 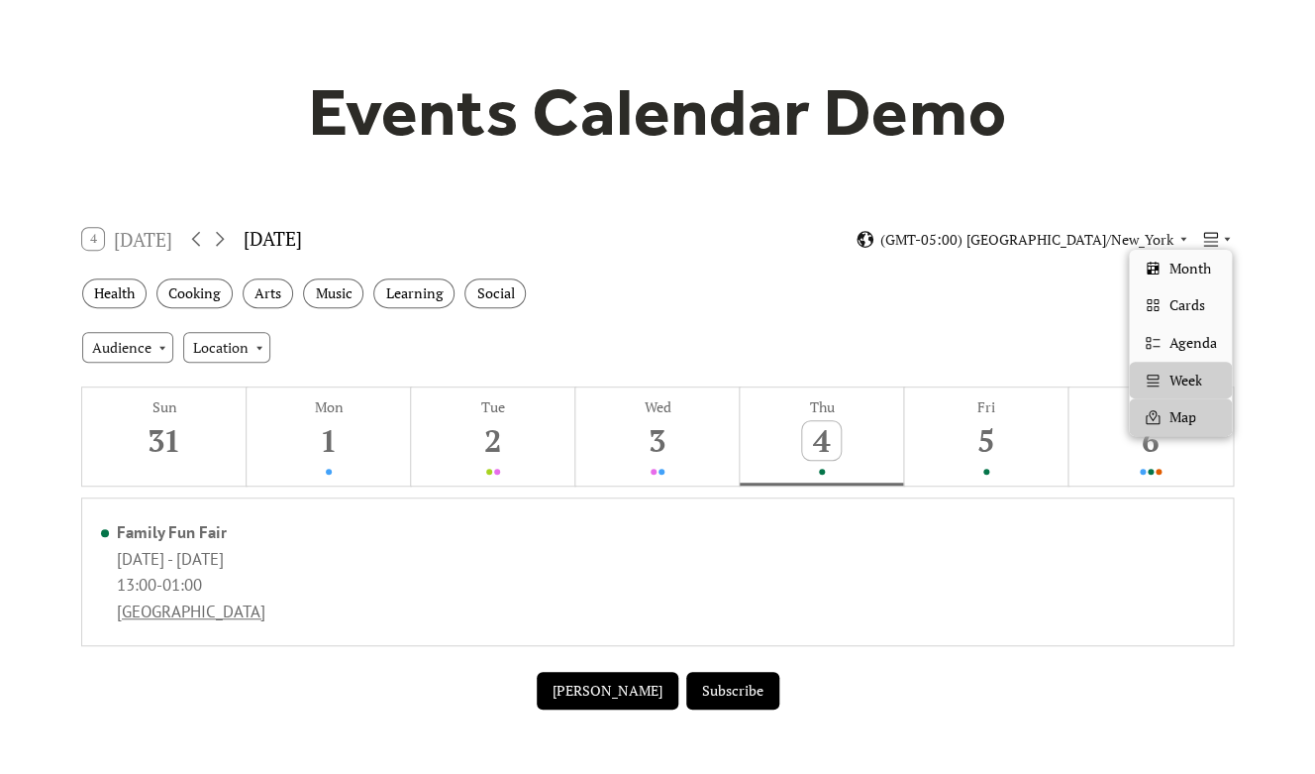 What do you see at coordinates (1192, 343) in the screenshot?
I see `span: Agenda` at bounding box center [1192, 343].